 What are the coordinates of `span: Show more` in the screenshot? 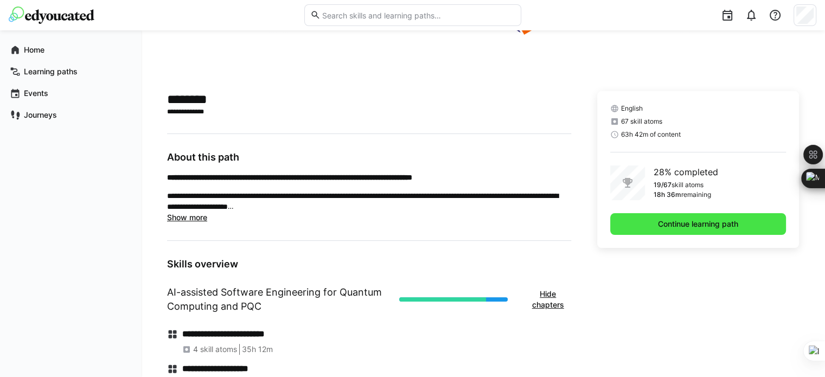 It's located at (187, 217).